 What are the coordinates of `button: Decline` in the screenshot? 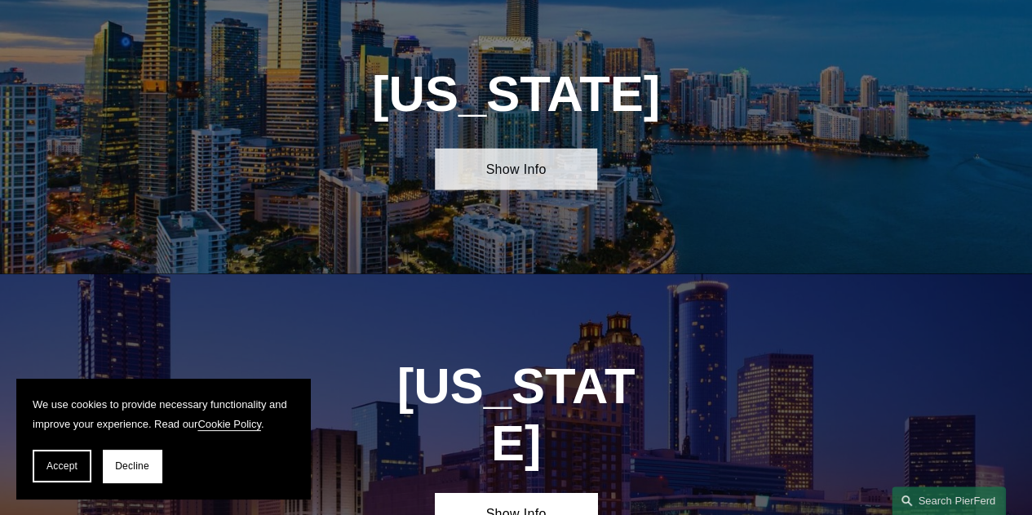 It's located at (132, 466).